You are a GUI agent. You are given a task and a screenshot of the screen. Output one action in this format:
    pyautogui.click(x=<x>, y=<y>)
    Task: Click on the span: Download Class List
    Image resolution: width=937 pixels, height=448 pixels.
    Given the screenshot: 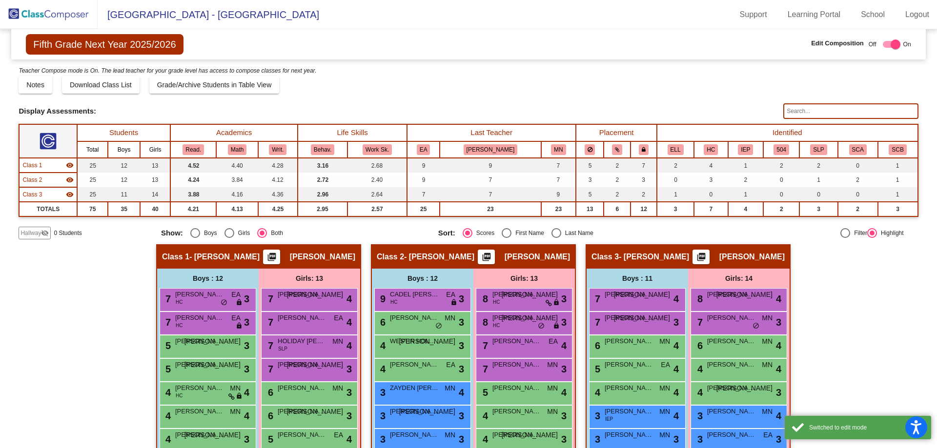 What is the action you would take?
    pyautogui.click(x=100, y=85)
    